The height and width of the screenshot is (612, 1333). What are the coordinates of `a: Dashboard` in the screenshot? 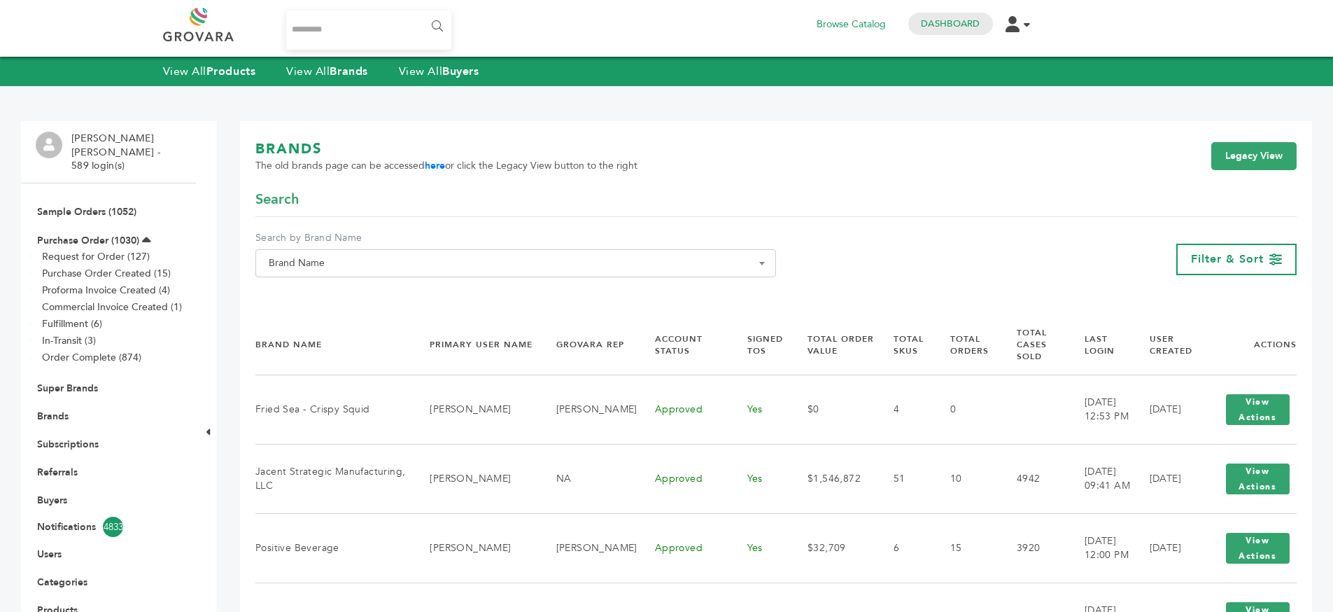 It's located at (950, 24).